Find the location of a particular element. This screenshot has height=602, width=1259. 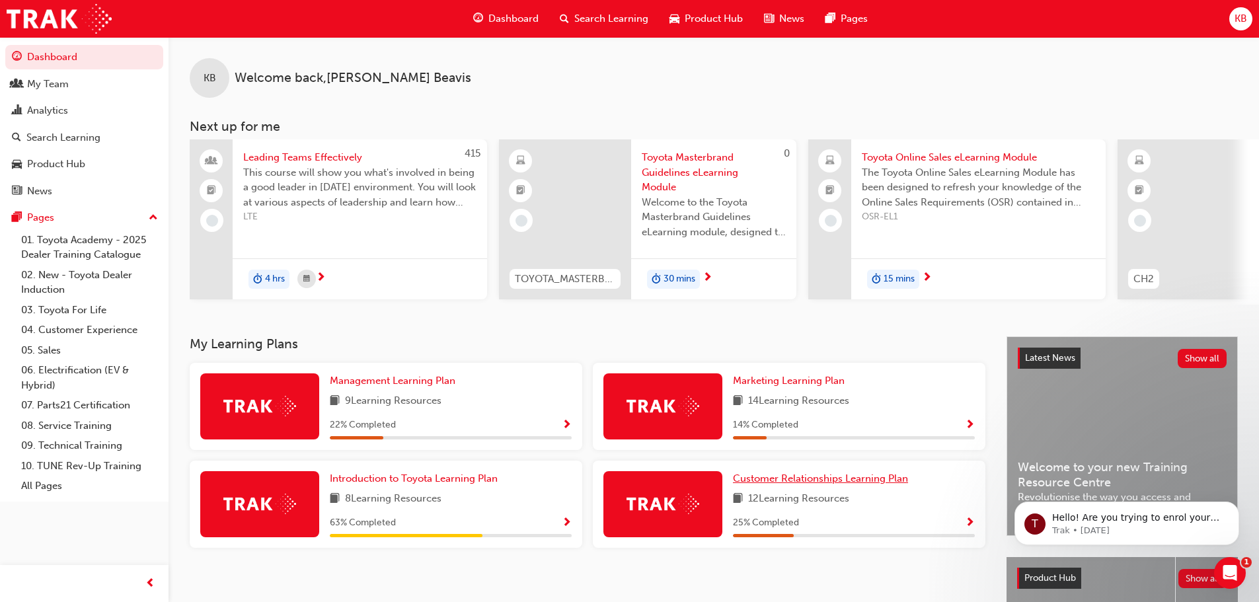

a: My Team is located at coordinates (84, 84).